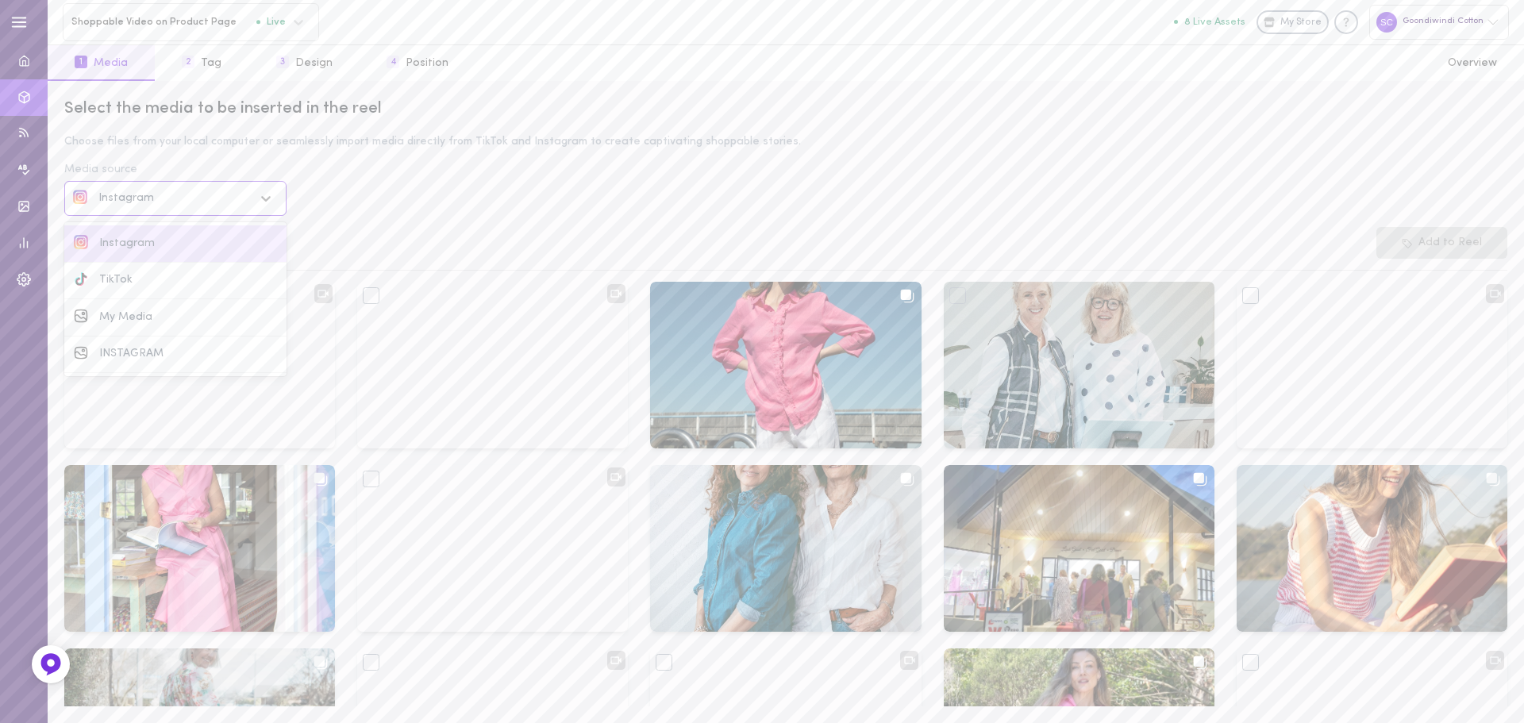  Describe the element at coordinates (131, 353) in the screenshot. I see `span: INSTAGRAM` at that location.